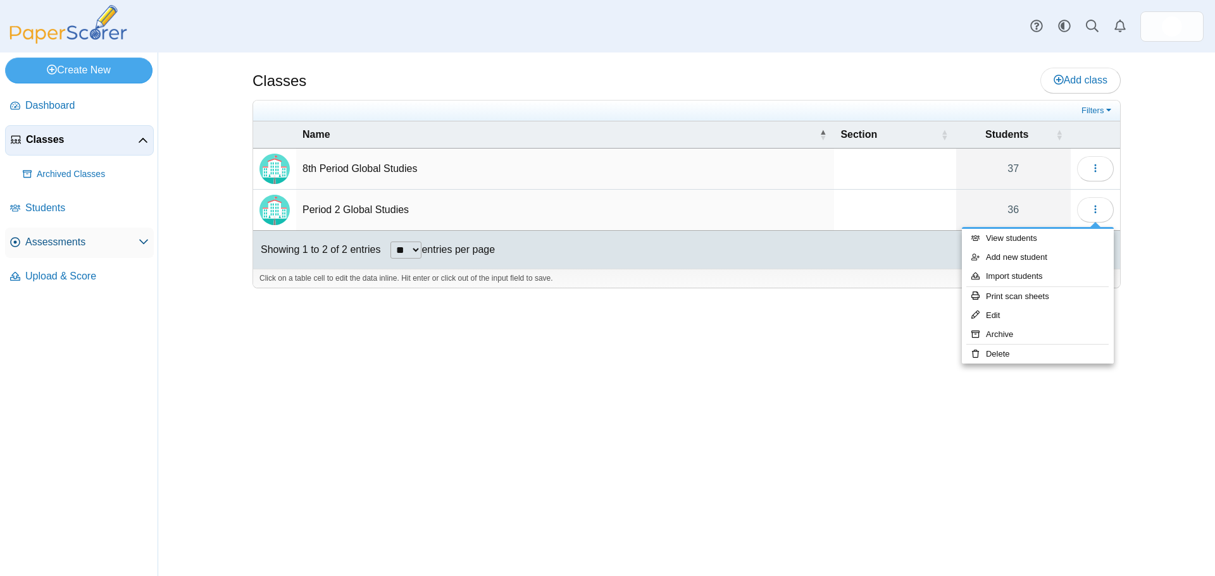  I want to click on a: Delete, so click(1038, 354).